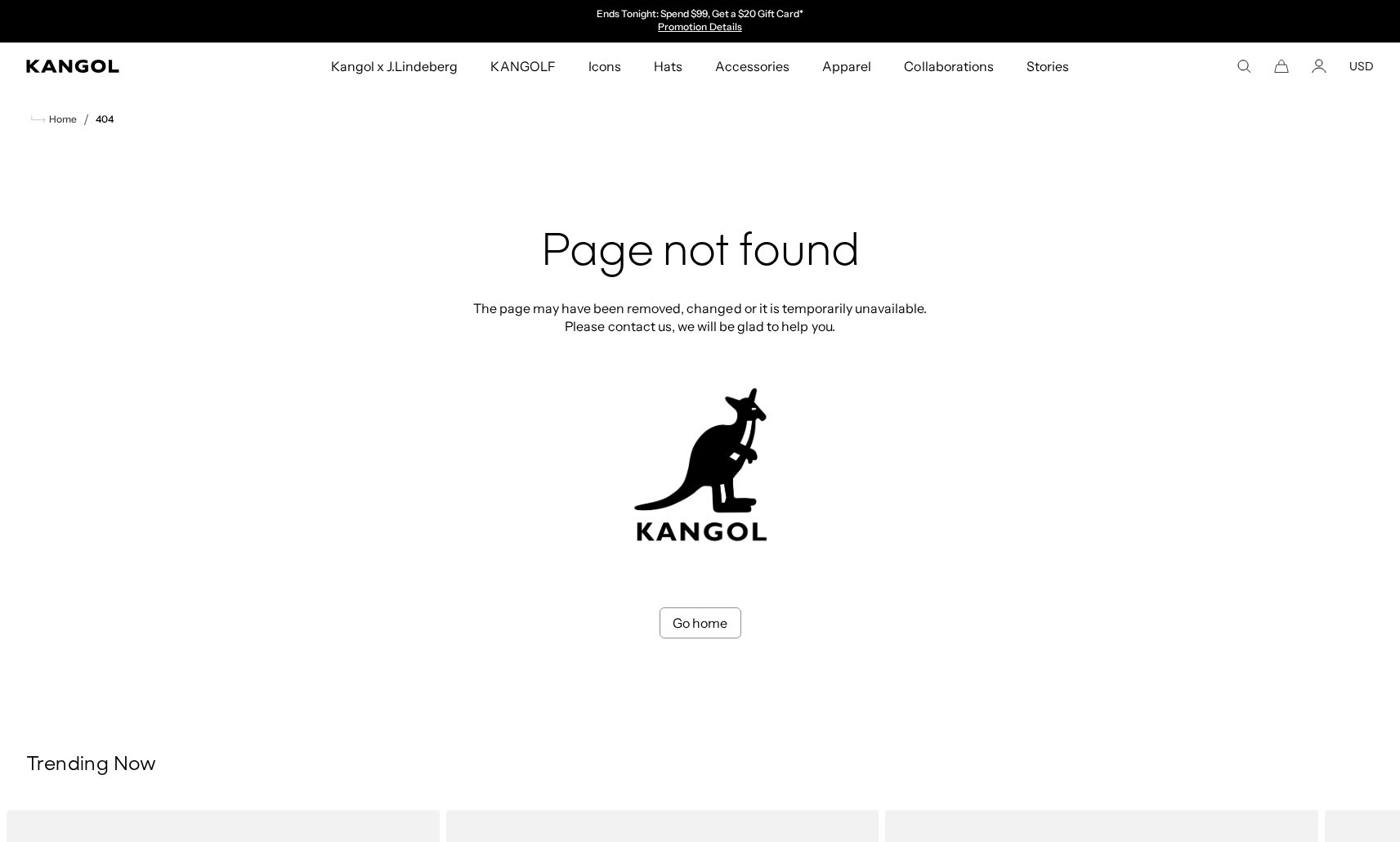  Describe the element at coordinates (700, 15) in the screenshot. I see `p: Ends Tonight: Spend $99, Get a $20 Gift Card*` at that location.